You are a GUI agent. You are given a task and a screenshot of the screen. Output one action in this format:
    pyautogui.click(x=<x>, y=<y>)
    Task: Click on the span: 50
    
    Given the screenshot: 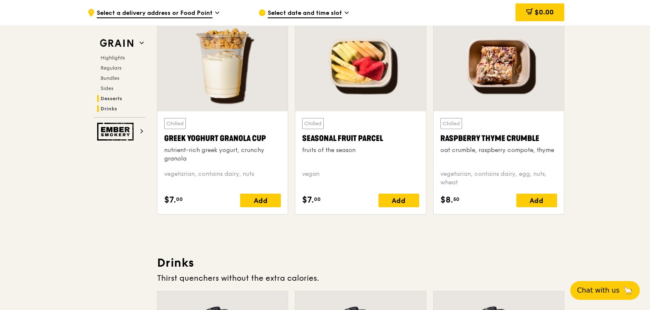 What is the action you would take?
    pyautogui.click(x=456, y=199)
    